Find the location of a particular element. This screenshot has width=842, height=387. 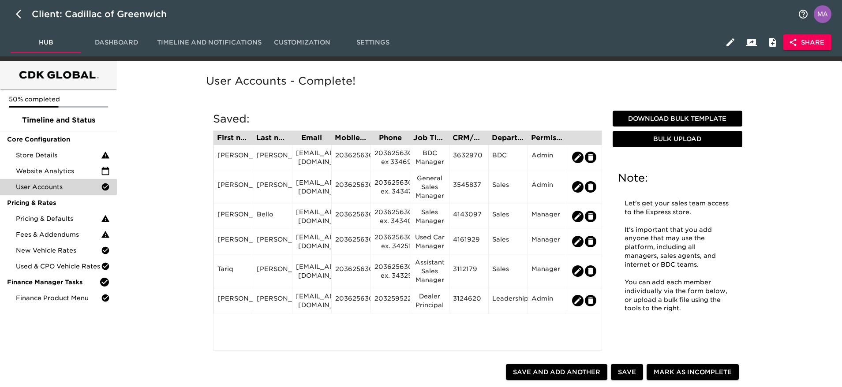

div: Leadership is located at coordinates (508, 301).